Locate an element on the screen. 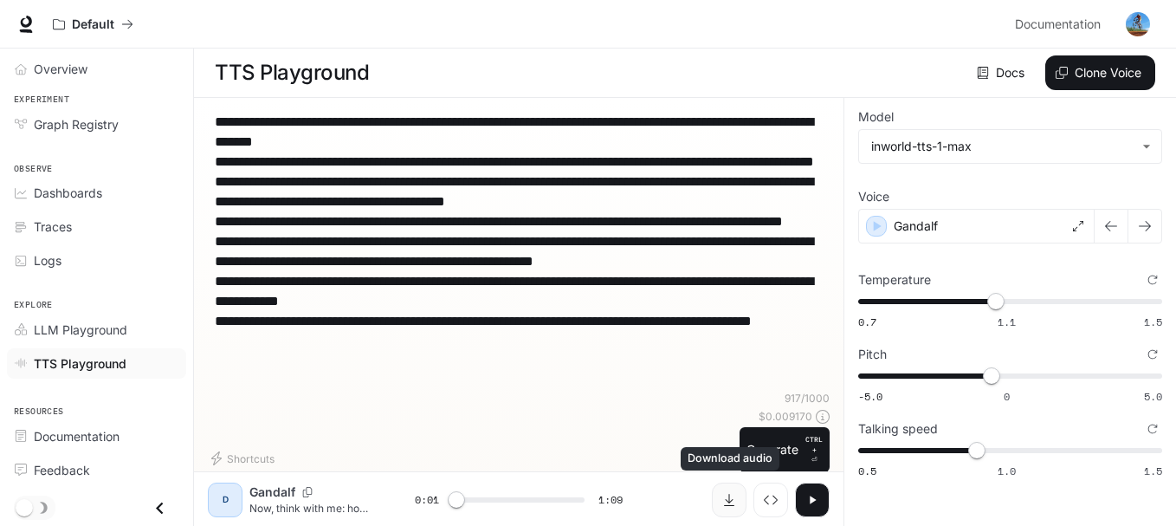 The image size is (1176, 526). span: Feedback is located at coordinates (61, 469).